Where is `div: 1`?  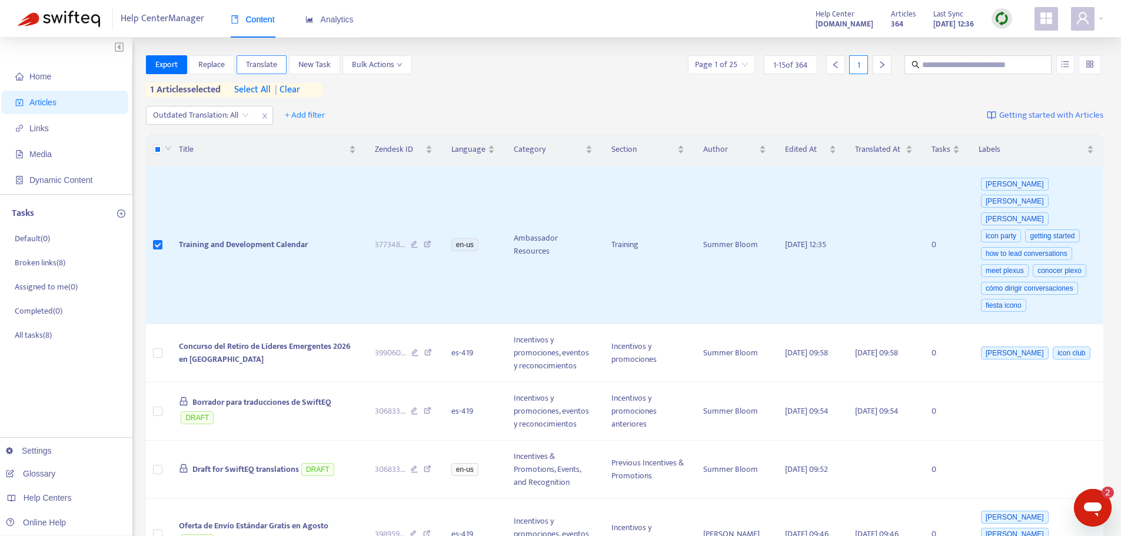
div: 1 is located at coordinates (859, 65).